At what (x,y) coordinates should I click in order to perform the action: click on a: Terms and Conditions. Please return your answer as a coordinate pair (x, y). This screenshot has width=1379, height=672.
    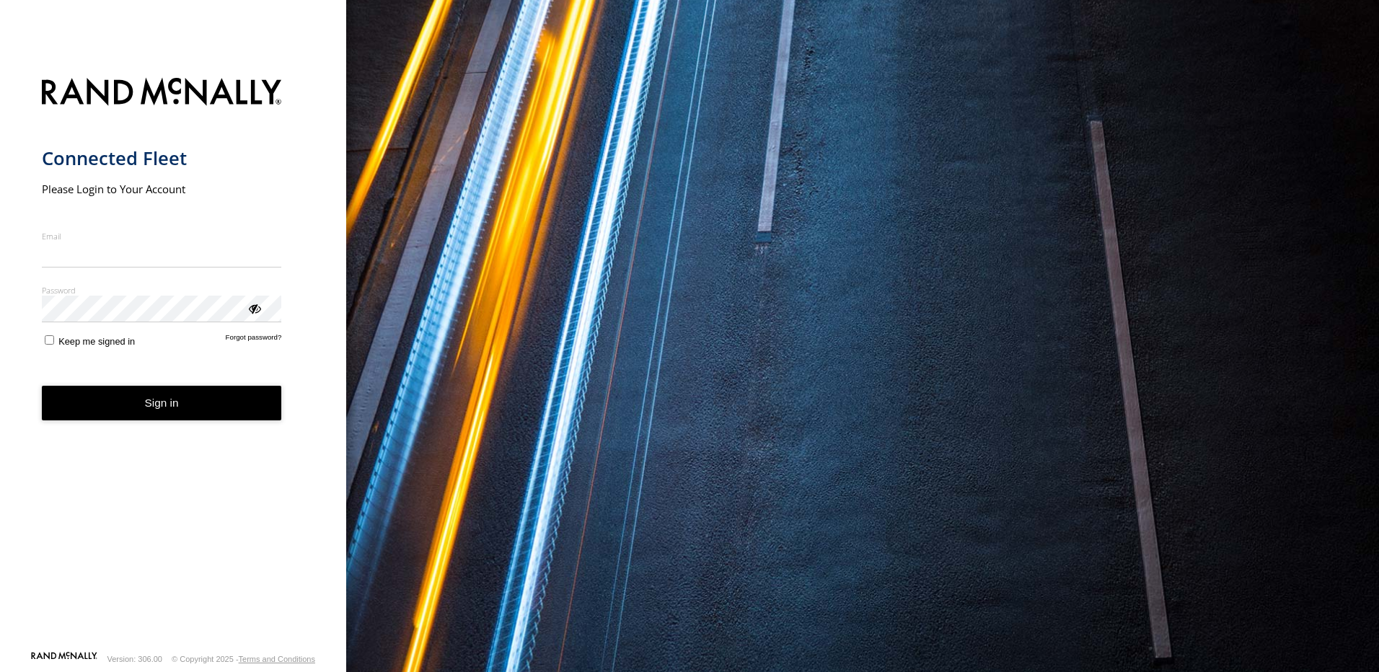
    Looking at the image, I should click on (277, 659).